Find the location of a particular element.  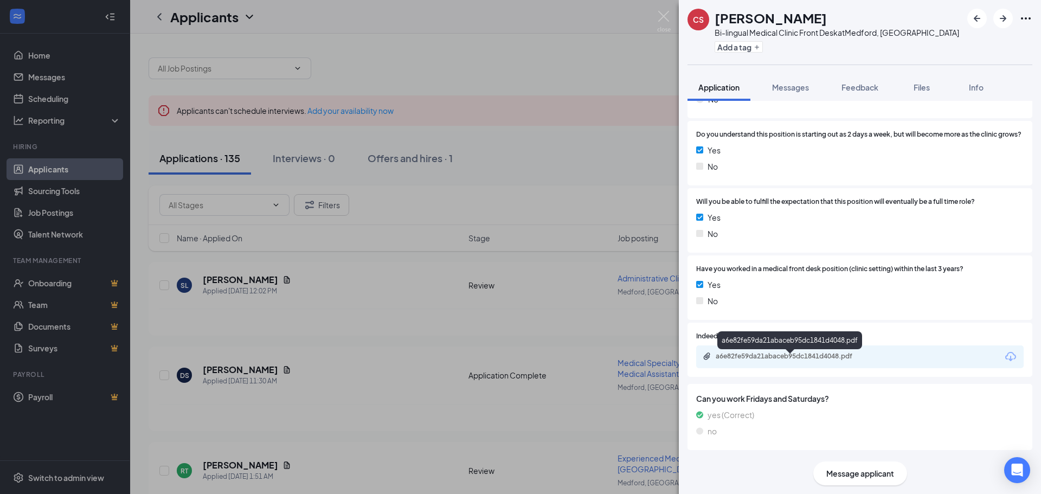

span: Messages is located at coordinates (790, 87).